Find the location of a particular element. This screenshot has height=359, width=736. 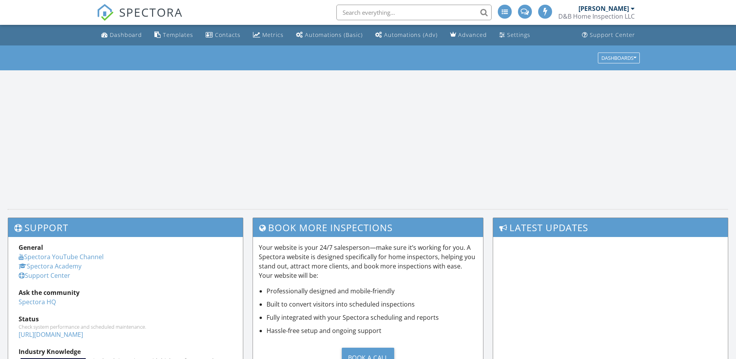

strong: General is located at coordinates (31, 247).